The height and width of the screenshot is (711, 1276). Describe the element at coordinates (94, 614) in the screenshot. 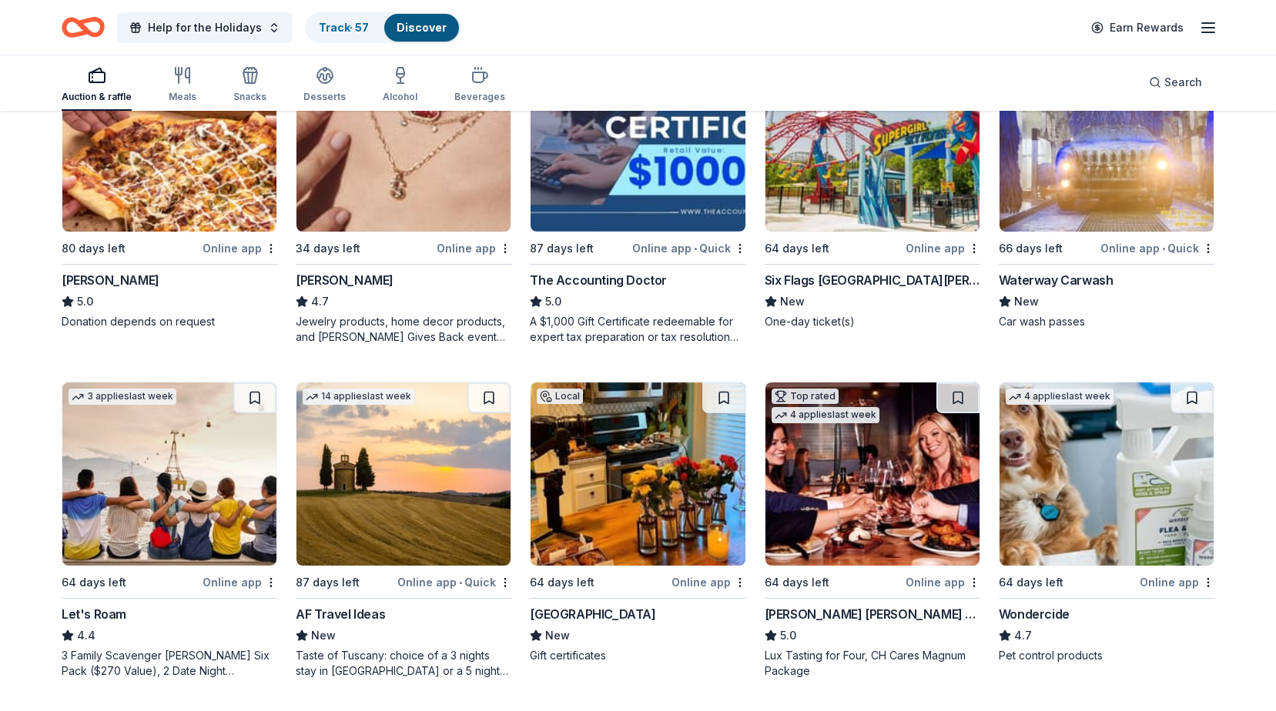

I see `div: Let's Roam` at that location.